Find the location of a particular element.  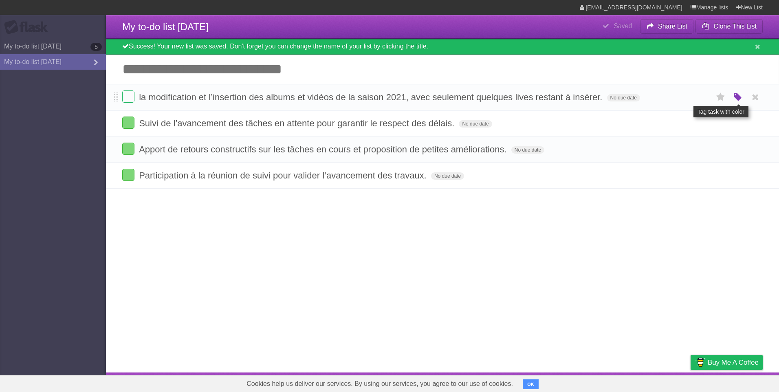

b: 5 is located at coordinates (96, 47).